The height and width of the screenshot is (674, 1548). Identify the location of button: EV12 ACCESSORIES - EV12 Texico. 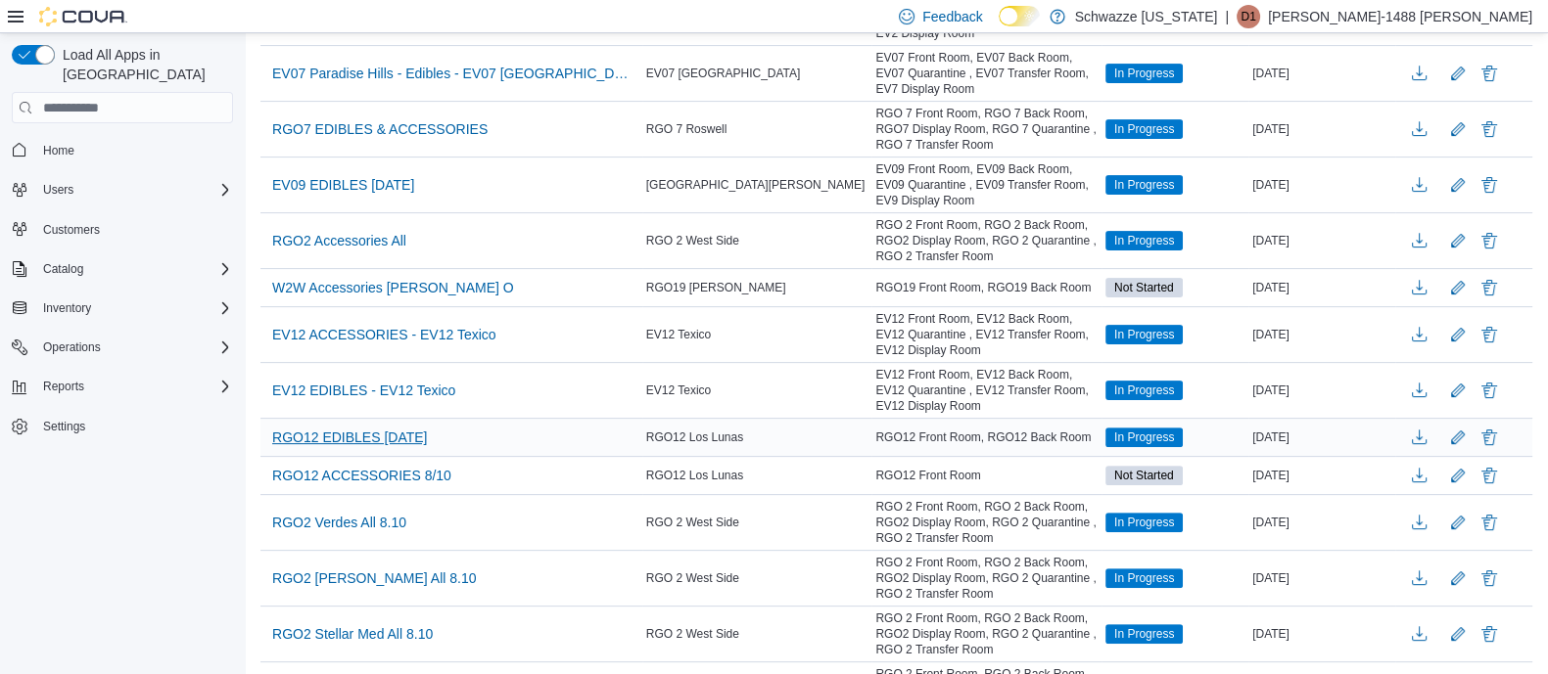
(384, 335).